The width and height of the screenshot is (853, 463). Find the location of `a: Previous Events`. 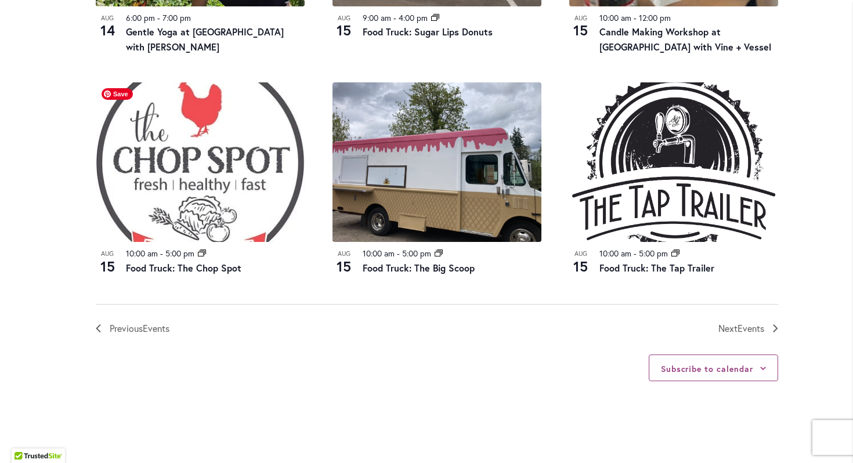

a: Previous Events is located at coordinates (132, 328).